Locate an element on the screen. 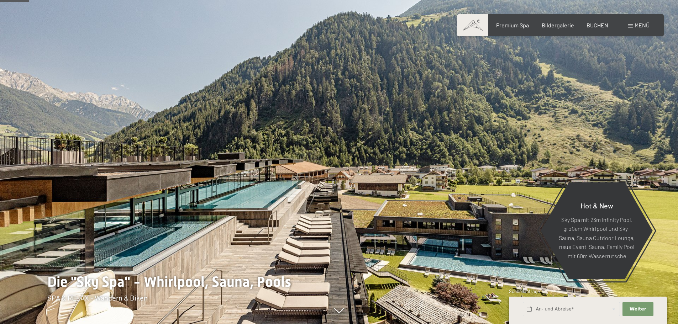 This screenshot has height=324, width=678. span: Bildergalerie is located at coordinates (557, 25).